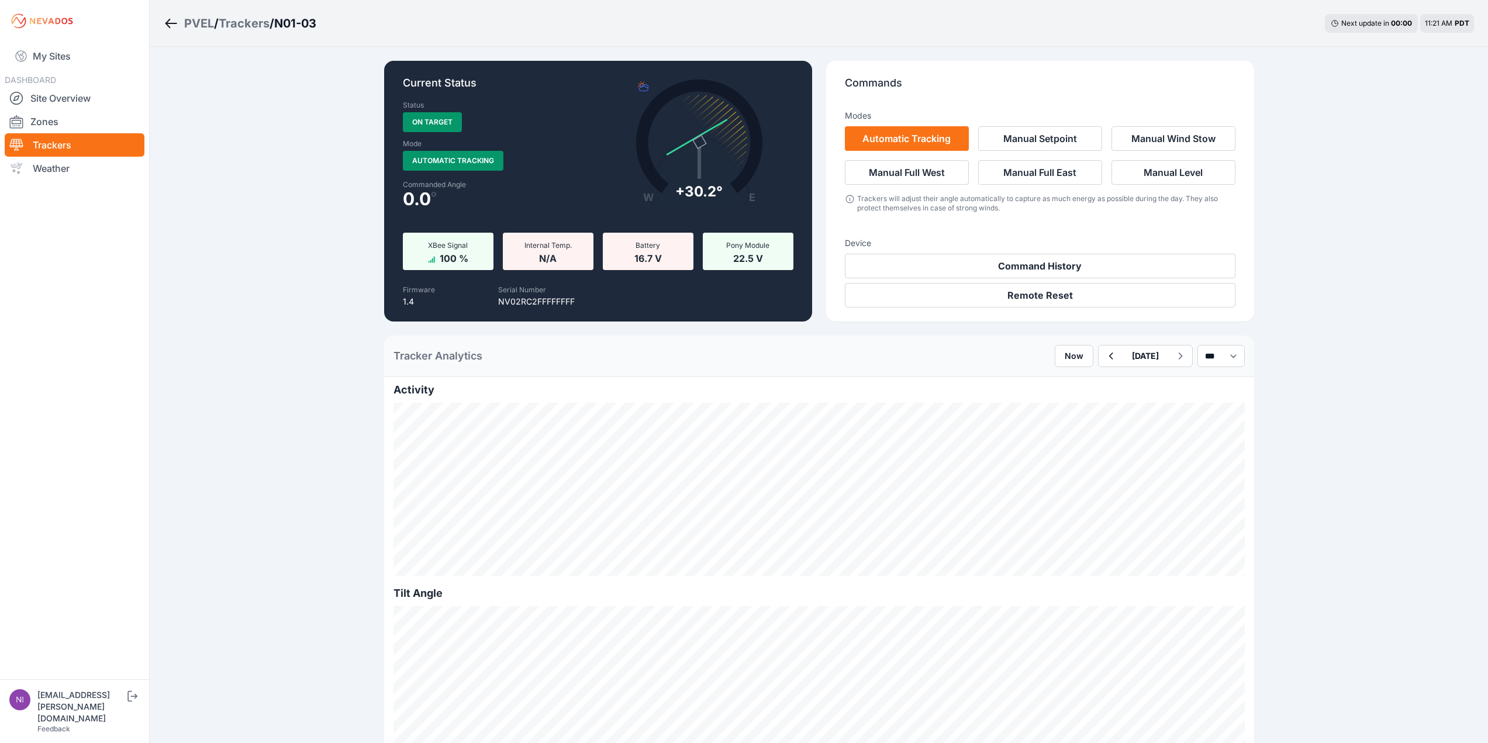  What do you see at coordinates (42, 21) in the screenshot?
I see `img: Nevados` at bounding box center [42, 21].